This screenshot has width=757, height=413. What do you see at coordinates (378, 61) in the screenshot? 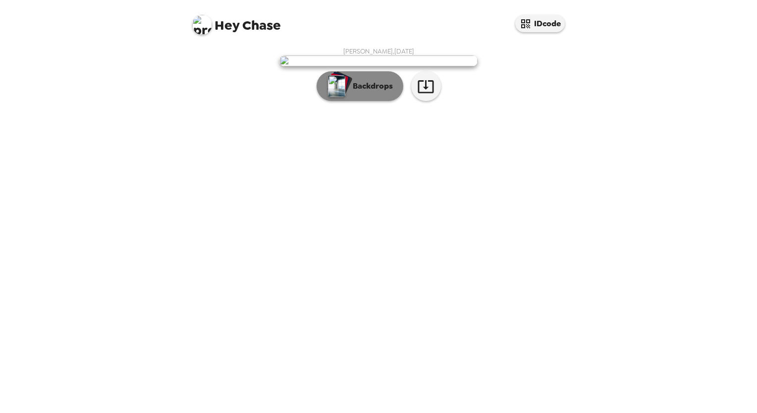
I see `img: user` at bounding box center [378, 61].